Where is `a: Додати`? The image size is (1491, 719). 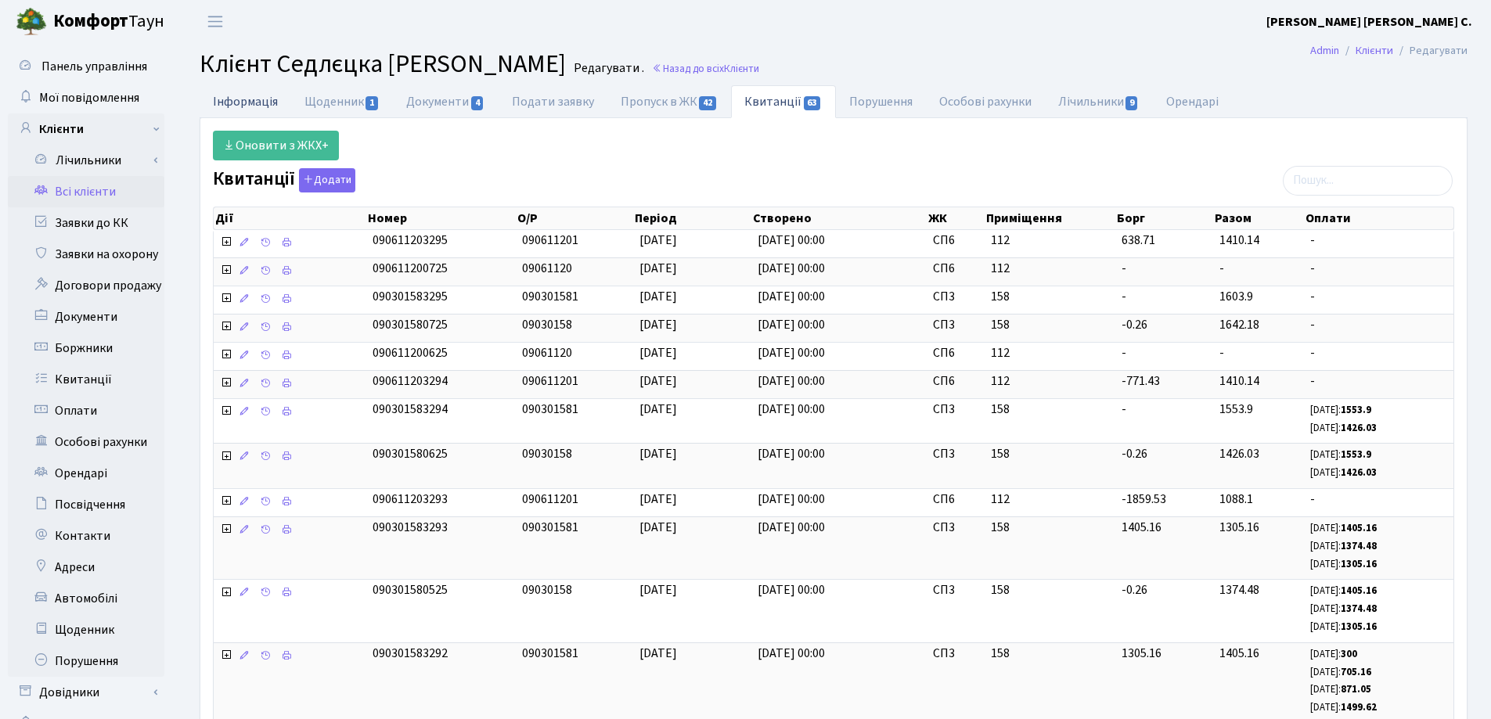 a: Додати is located at coordinates (325, 178).